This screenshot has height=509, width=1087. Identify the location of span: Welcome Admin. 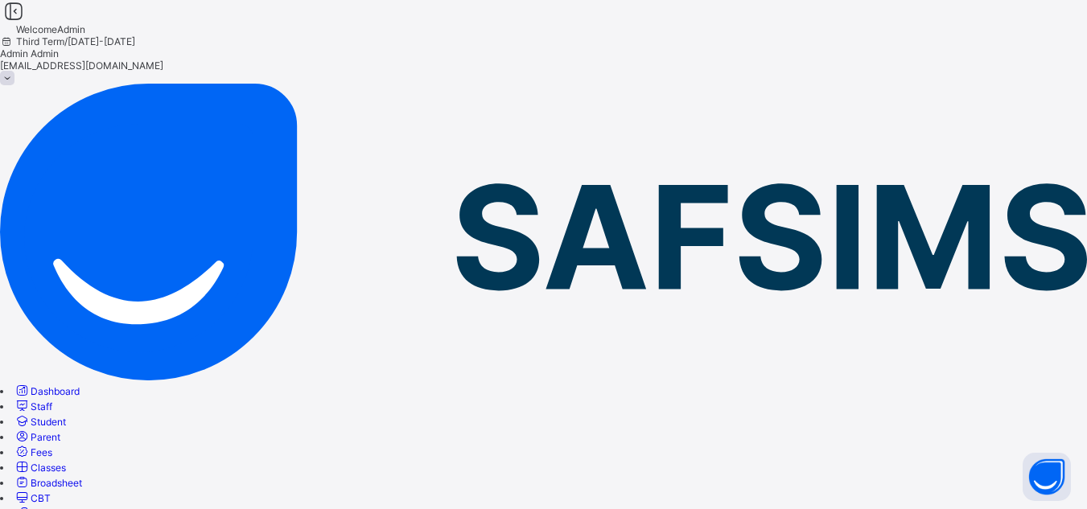
(51, 29).